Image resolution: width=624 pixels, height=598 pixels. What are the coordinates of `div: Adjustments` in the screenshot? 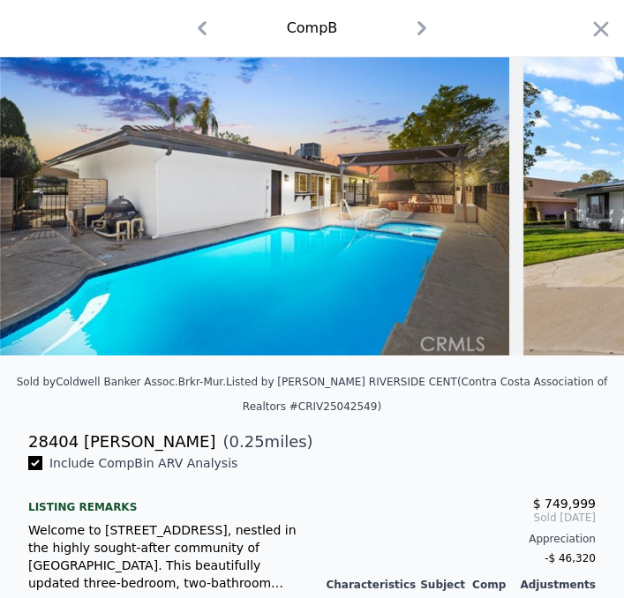 It's located at (557, 585).